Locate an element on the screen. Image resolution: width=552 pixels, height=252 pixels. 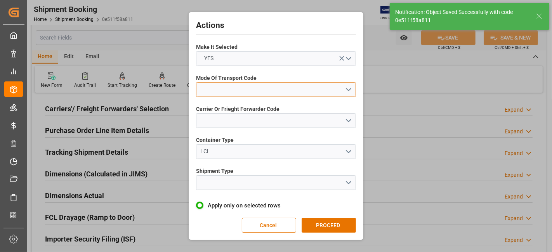
h2: Actions is located at coordinates (276, 26).